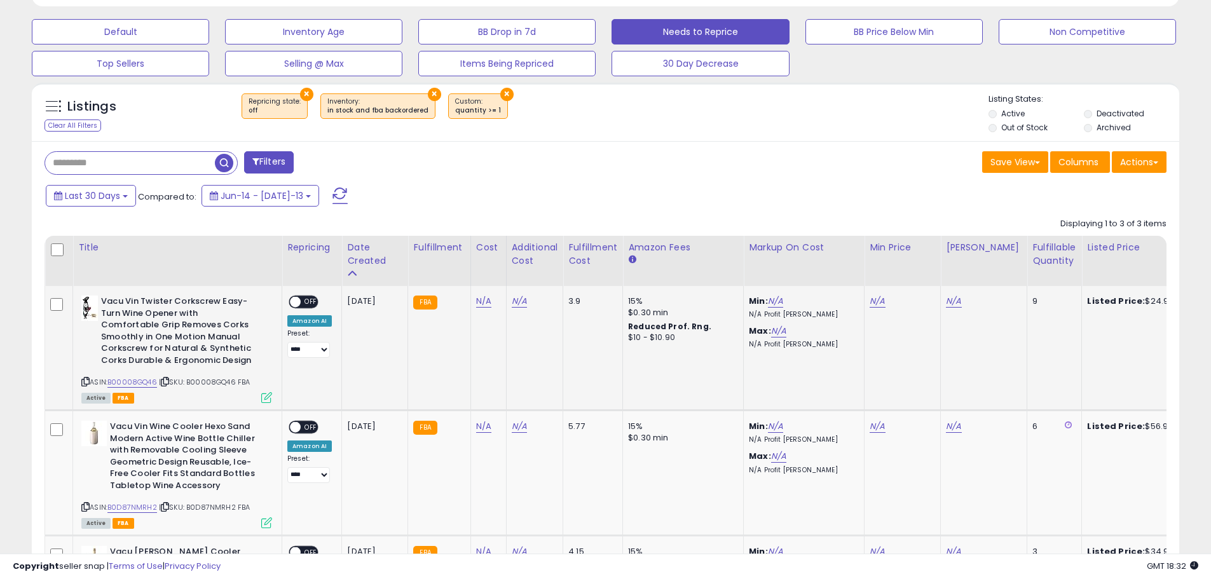 The width and height of the screenshot is (1211, 579). What do you see at coordinates (123, 398) in the screenshot?
I see `span: FBA` at bounding box center [123, 398].